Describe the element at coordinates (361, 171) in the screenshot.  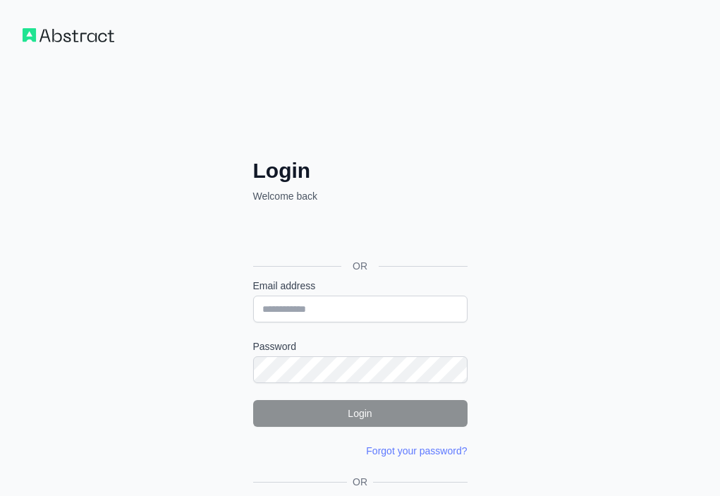
I see `h2: Login` at that location.